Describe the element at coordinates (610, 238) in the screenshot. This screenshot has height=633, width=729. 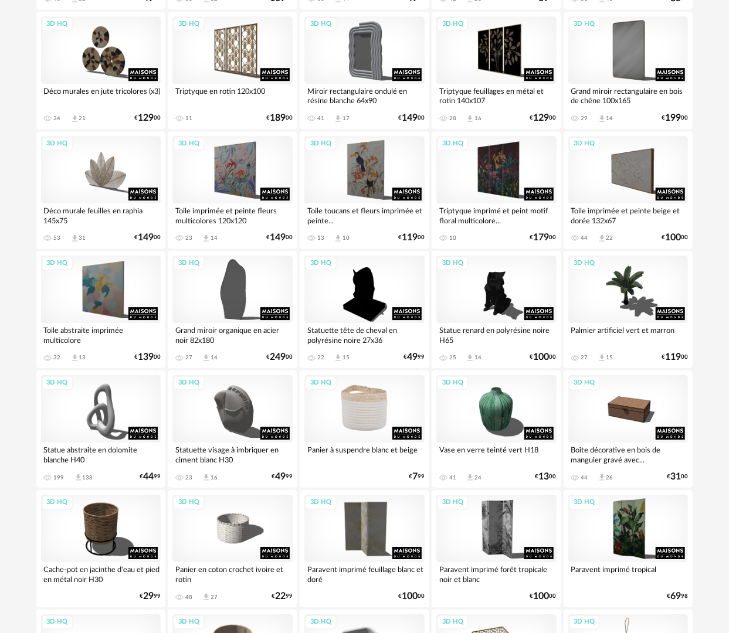
I see `div: 22` at that location.